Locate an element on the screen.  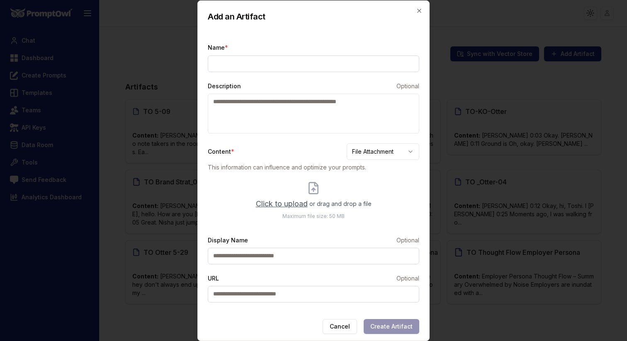
span: Maximum file size: 50 MB is located at coordinates (313, 216).